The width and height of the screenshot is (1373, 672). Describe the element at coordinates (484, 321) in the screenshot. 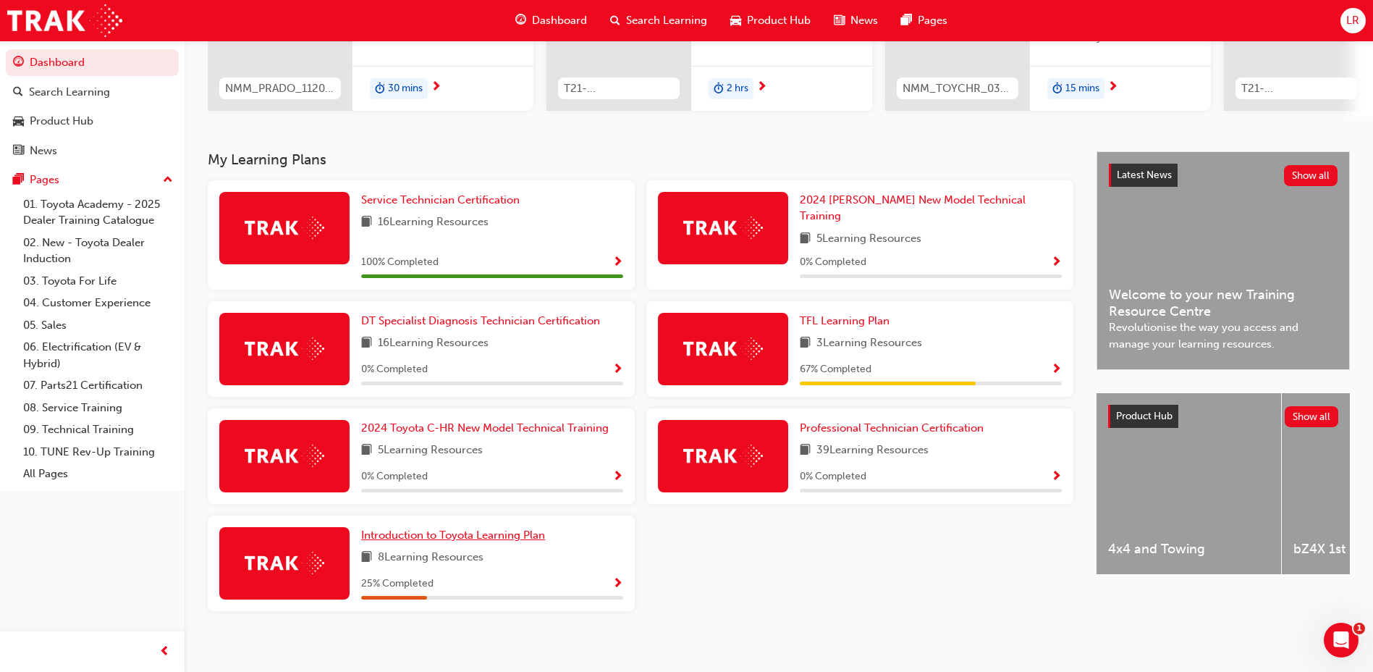

I see `a: DT Specialist Diagnosis Technician Certification` at that location.